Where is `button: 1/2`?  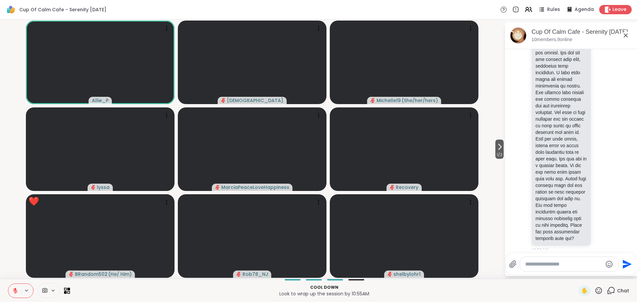 button: 1/2 is located at coordinates (499, 149).